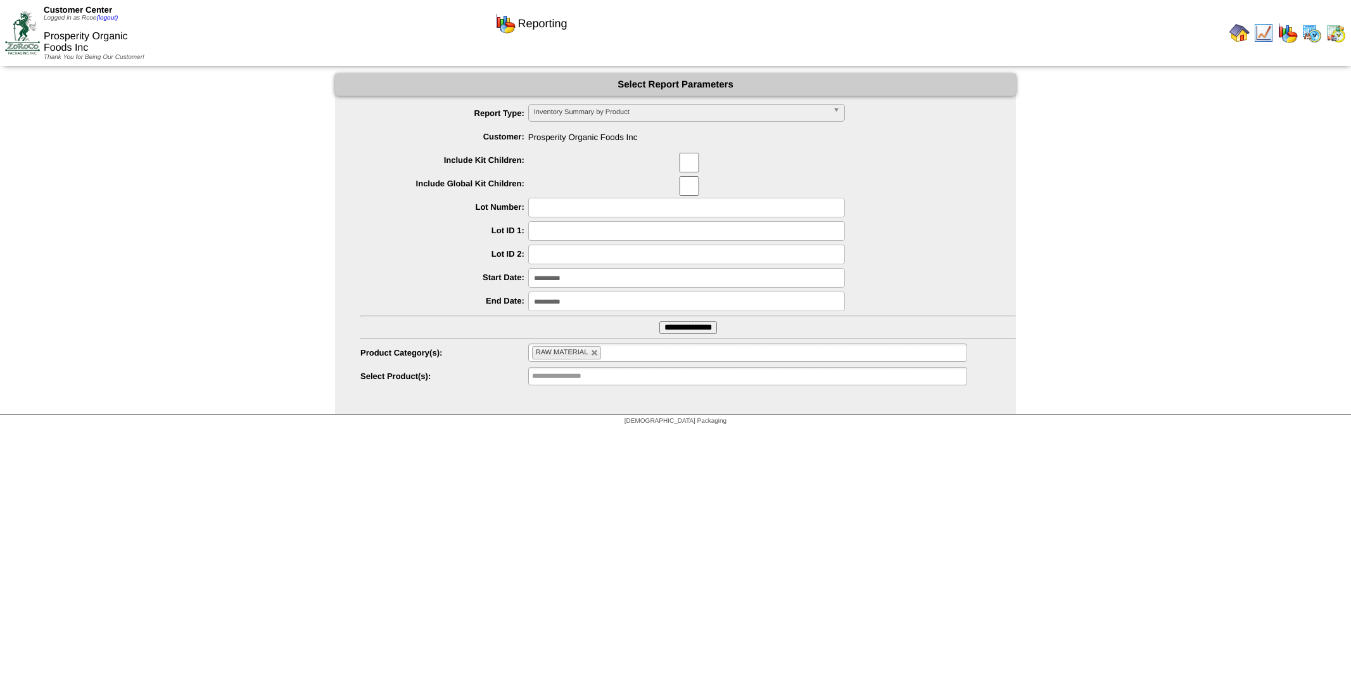 The height and width of the screenshot is (675, 1351). What do you see at coordinates (542, 23) in the screenshot?
I see `span: Reporting` at bounding box center [542, 23].